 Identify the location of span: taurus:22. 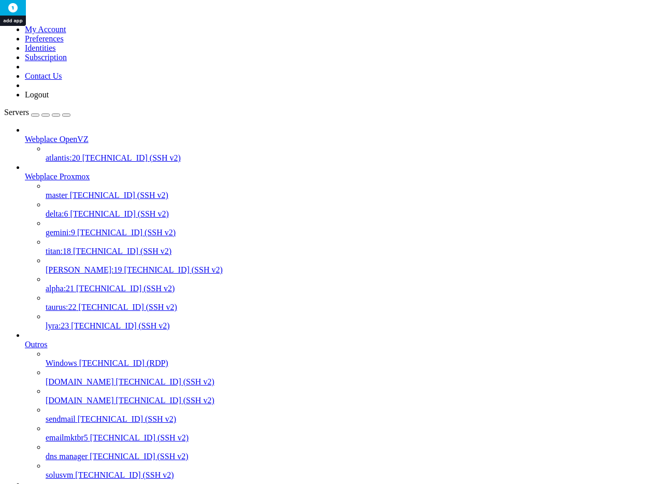
(61, 307).